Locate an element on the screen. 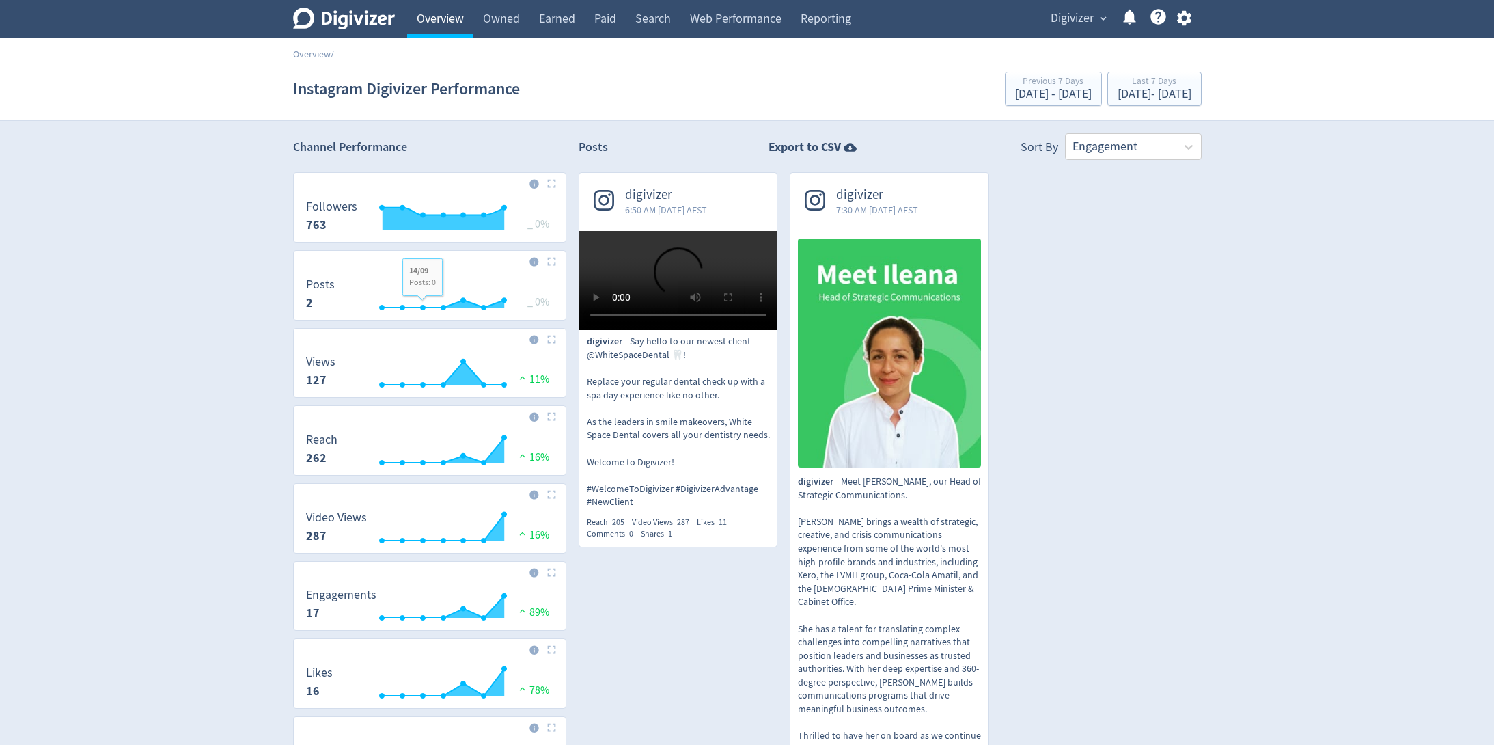  div: Reach is located at coordinates (609, 522).